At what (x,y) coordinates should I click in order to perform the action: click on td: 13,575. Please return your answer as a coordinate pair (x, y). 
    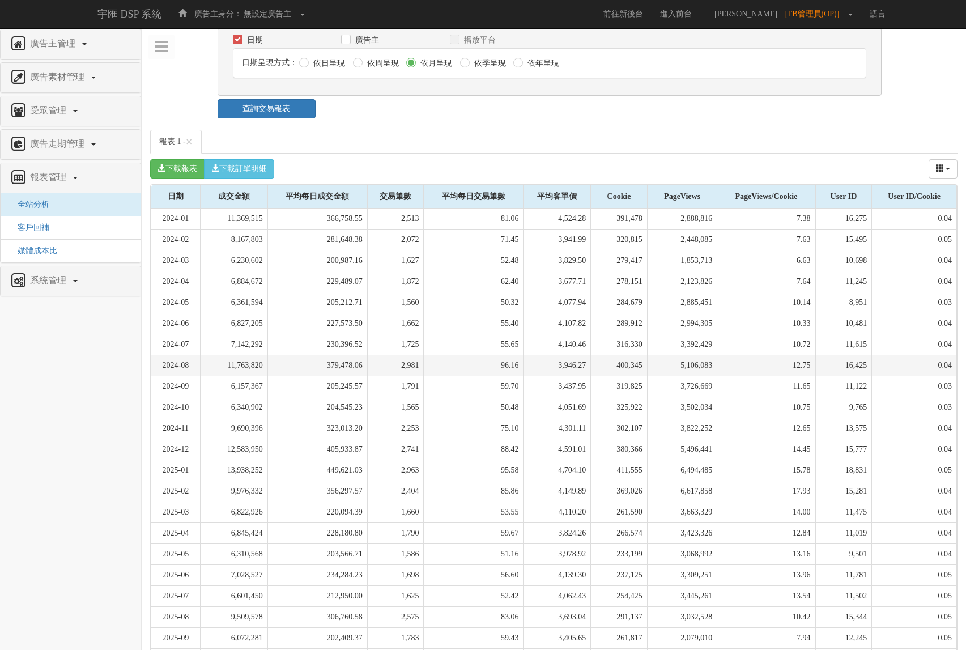
    Looking at the image, I should click on (844, 428).